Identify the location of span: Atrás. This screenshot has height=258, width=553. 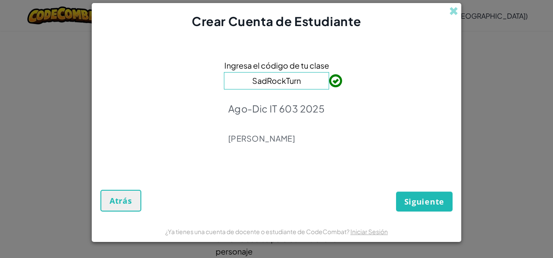
(121, 201).